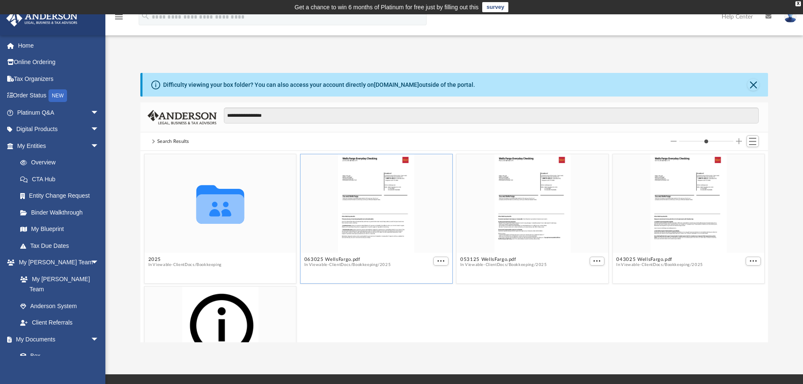 The image size is (803, 384). What do you see at coordinates (59, 323) in the screenshot?
I see `a: Client Referrals` at bounding box center [59, 323].